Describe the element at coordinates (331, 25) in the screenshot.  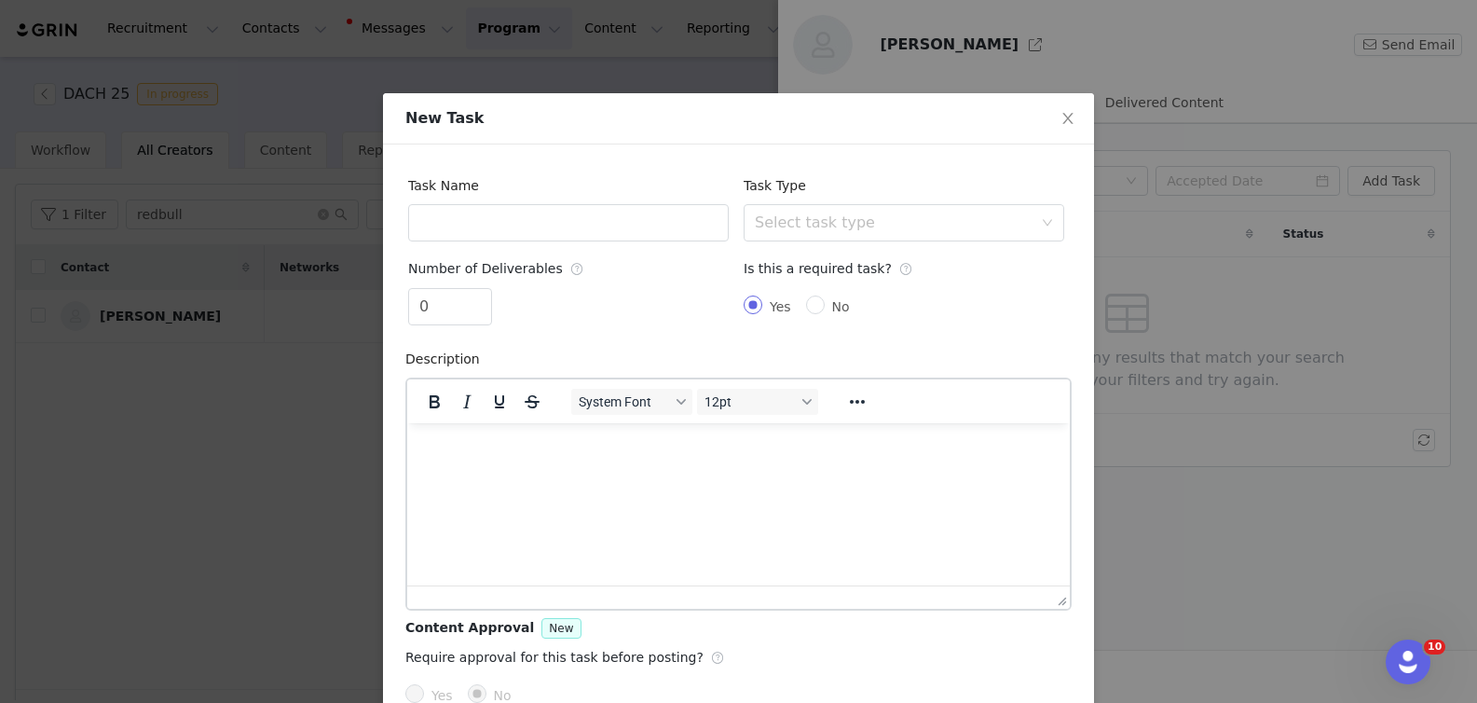
I see `body: Rich Text Area. Press ALT-0 for help.` at that location.